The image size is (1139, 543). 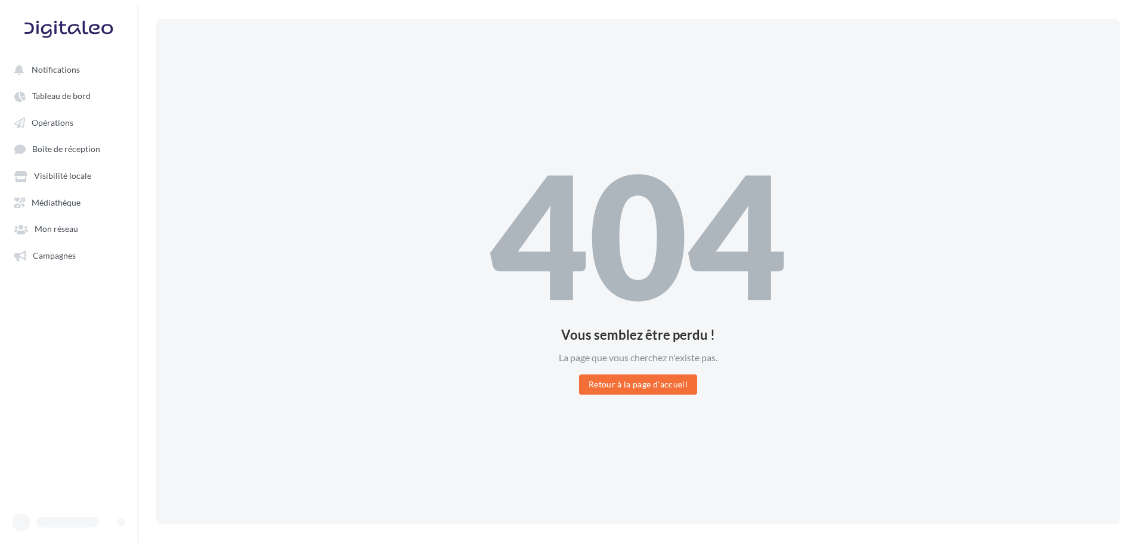 I want to click on div: La page que vous cherchez n'existe pas., so click(x=638, y=358).